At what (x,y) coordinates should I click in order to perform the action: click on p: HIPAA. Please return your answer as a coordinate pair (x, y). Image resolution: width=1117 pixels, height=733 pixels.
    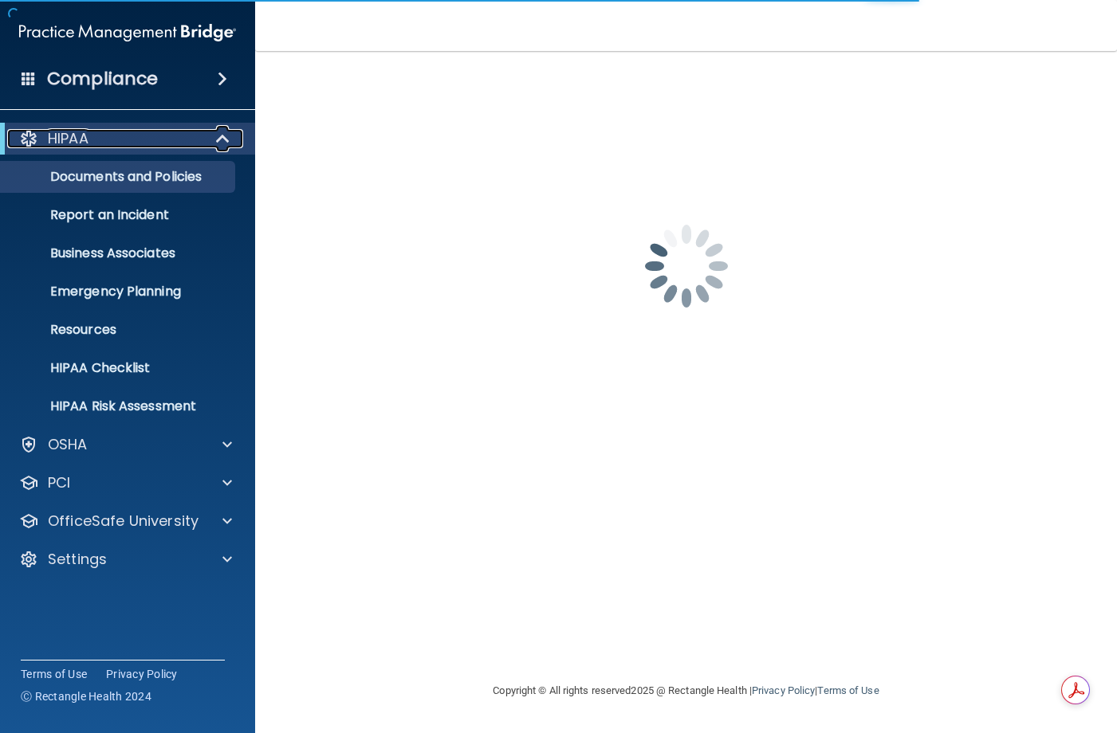
    Looking at the image, I should click on (68, 139).